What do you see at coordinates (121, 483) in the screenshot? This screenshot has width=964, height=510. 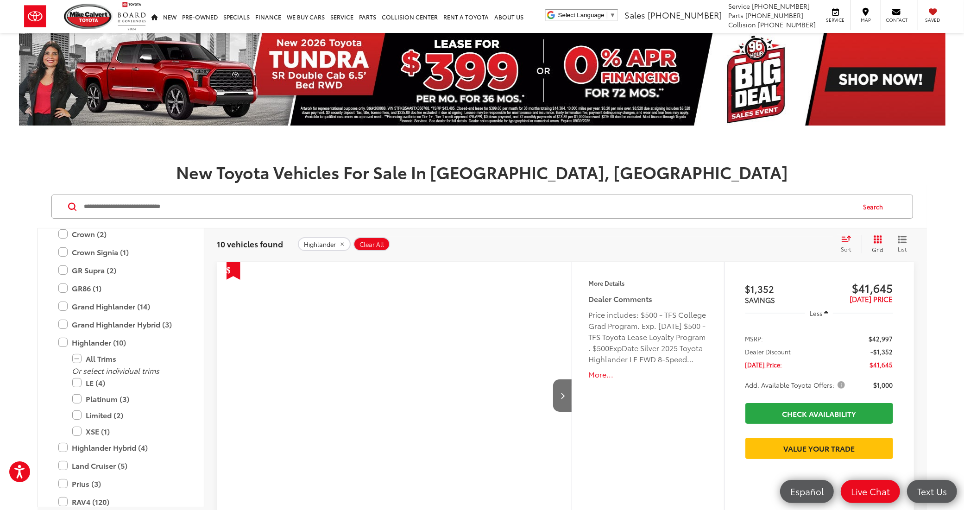 I see `label: Prius (3)` at bounding box center [121, 483].